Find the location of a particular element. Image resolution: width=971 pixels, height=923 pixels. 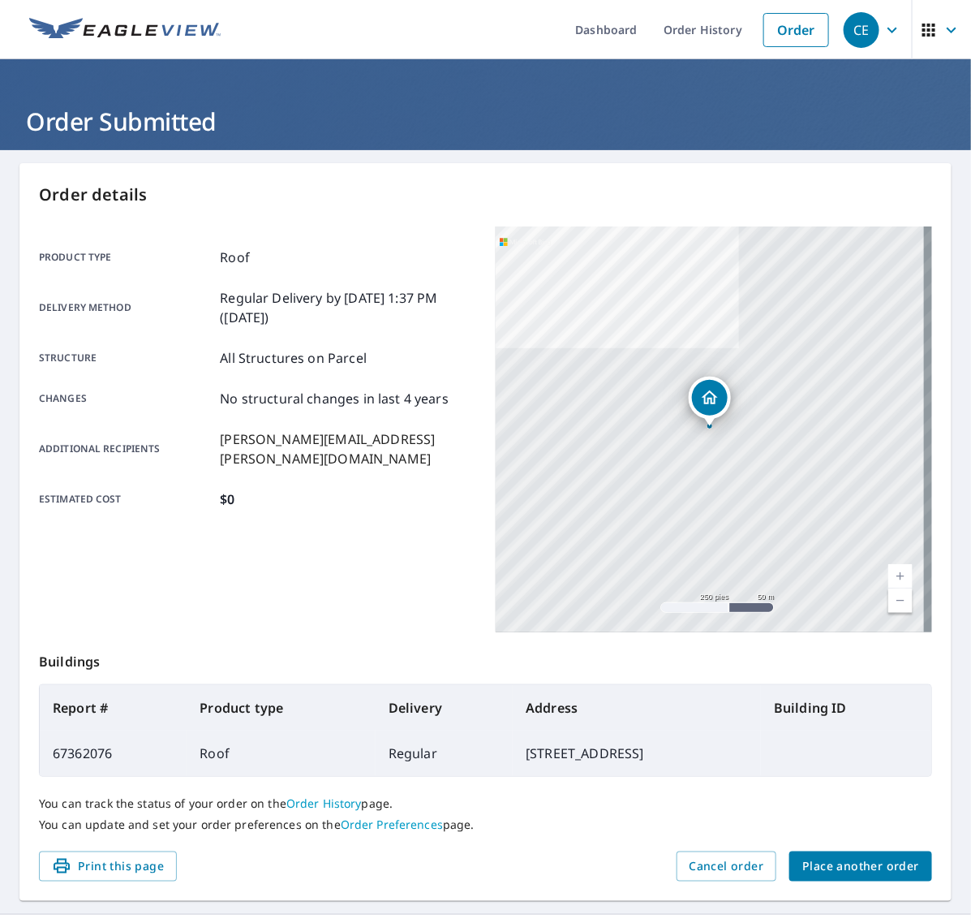

p: Estimated cost is located at coordinates (126, 499).